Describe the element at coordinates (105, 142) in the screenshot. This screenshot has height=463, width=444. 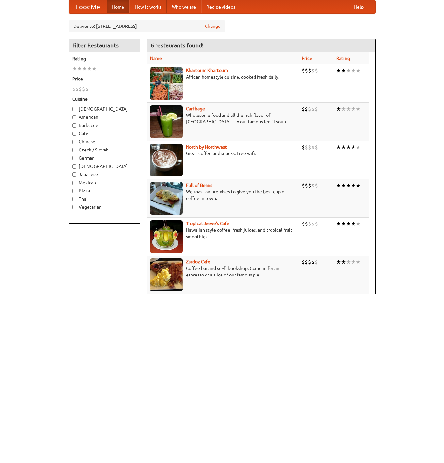
I see `label: Chinese` at that location.